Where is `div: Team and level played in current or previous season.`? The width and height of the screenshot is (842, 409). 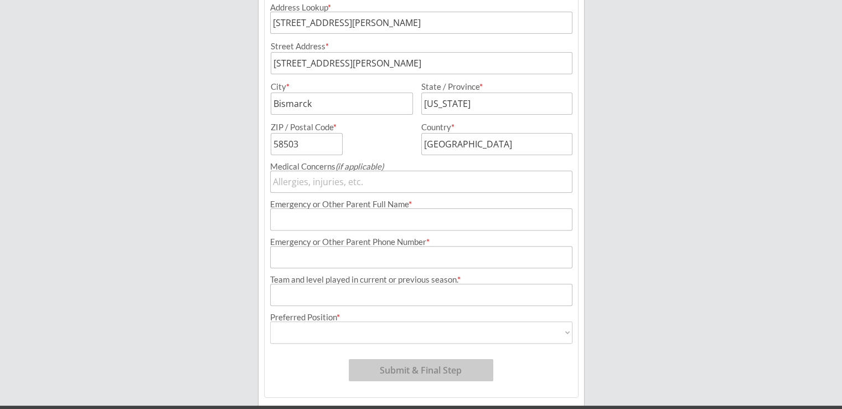 div: Team and level played in current or previous season. is located at coordinates (421, 279).